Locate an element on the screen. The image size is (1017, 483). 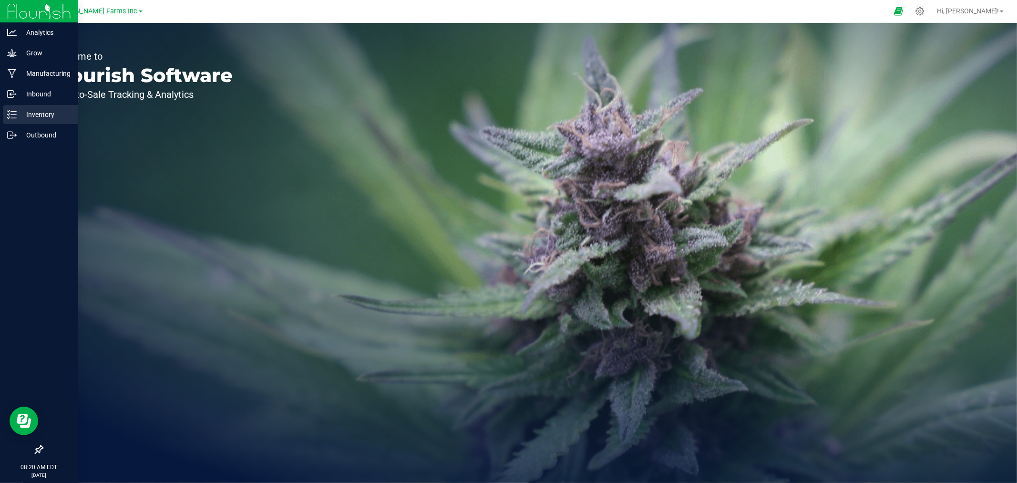
inline-svg: Inbound is located at coordinates (12, 94).